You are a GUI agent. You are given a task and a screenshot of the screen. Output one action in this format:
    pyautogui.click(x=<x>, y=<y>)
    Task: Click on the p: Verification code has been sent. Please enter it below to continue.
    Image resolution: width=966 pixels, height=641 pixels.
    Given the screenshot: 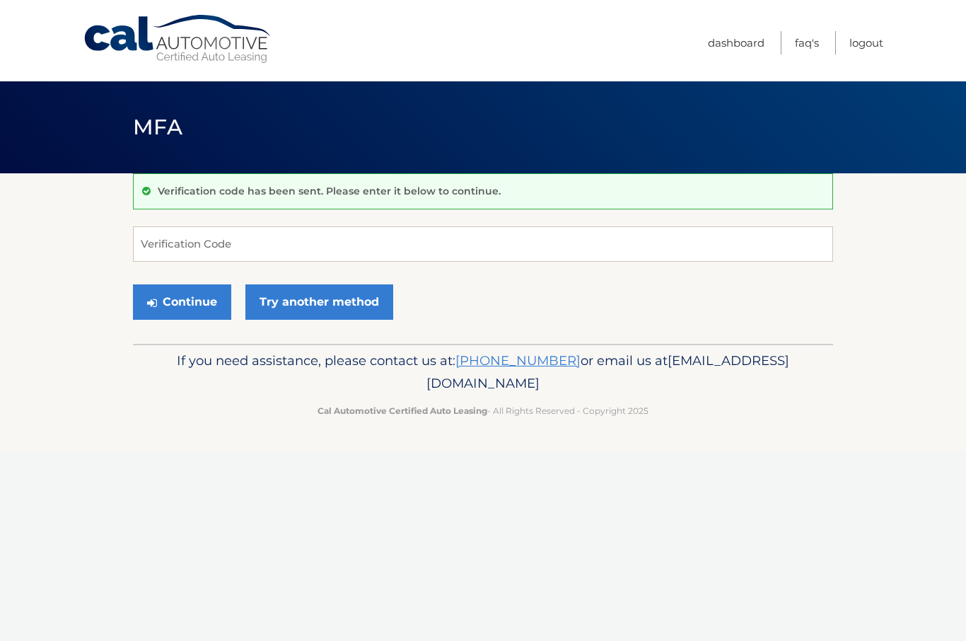 What is the action you would take?
    pyautogui.click(x=329, y=191)
    